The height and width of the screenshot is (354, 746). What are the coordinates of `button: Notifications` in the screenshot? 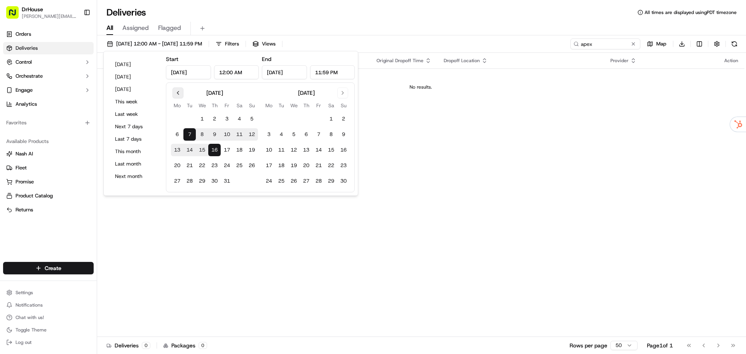 It's located at (48, 305).